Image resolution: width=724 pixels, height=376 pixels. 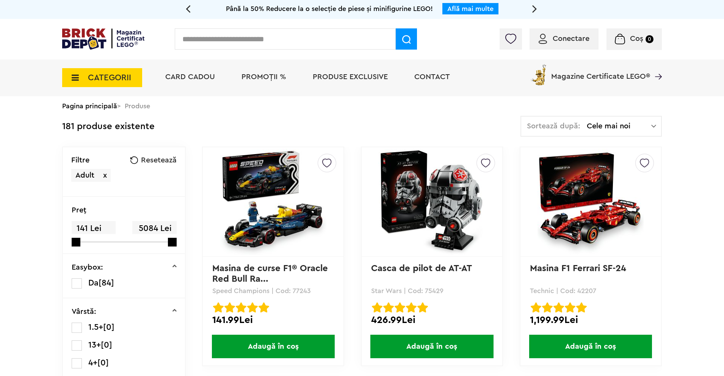 What do you see at coordinates (159, 160) in the screenshot?
I see `span: Resetează` at bounding box center [159, 160].